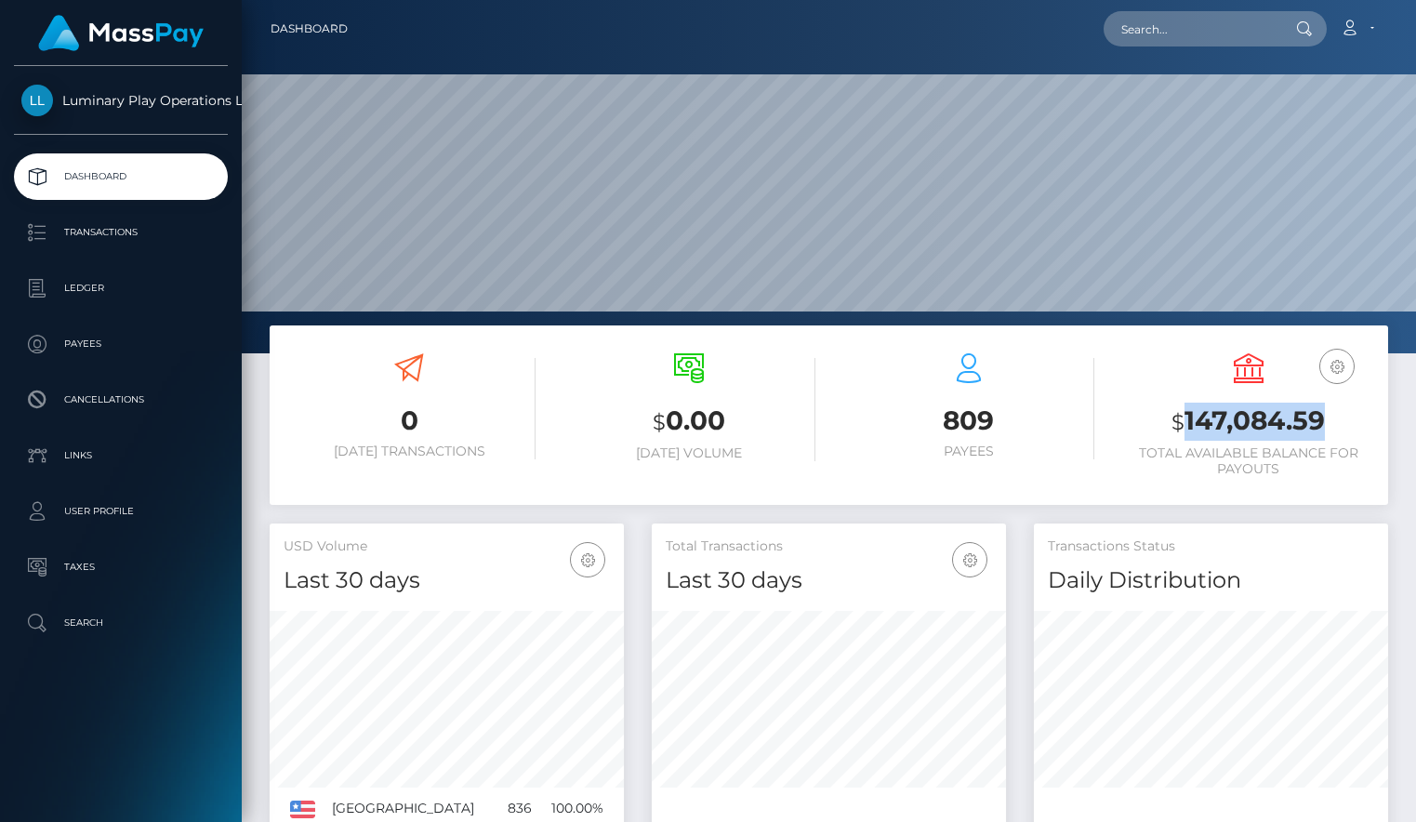 The height and width of the screenshot is (822, 1416). Describe the element at coordinates (121, 232) in the screenshot. I see `p: Transactions` at that location.